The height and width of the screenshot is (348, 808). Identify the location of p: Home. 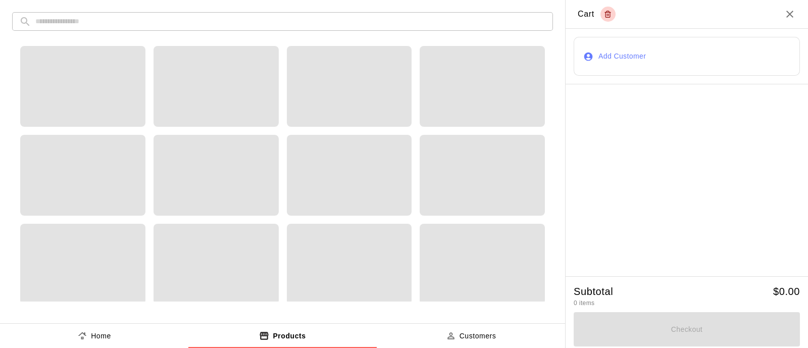
(101, 336).